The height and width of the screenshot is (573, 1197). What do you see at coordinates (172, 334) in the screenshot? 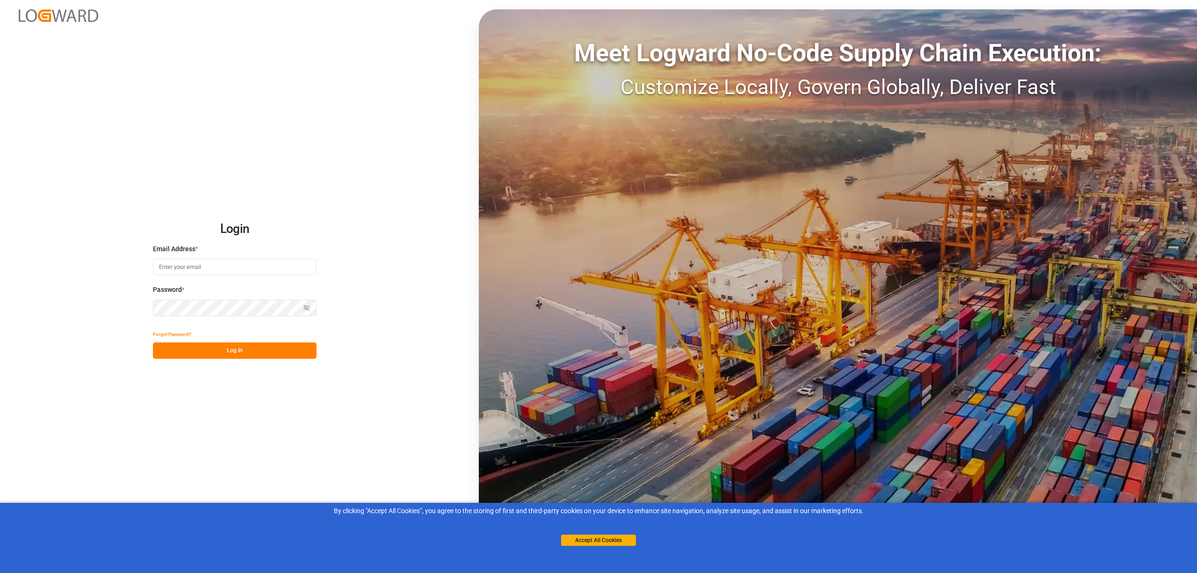
I see `button: Forgot Password?` at bounding box center [172, 334].